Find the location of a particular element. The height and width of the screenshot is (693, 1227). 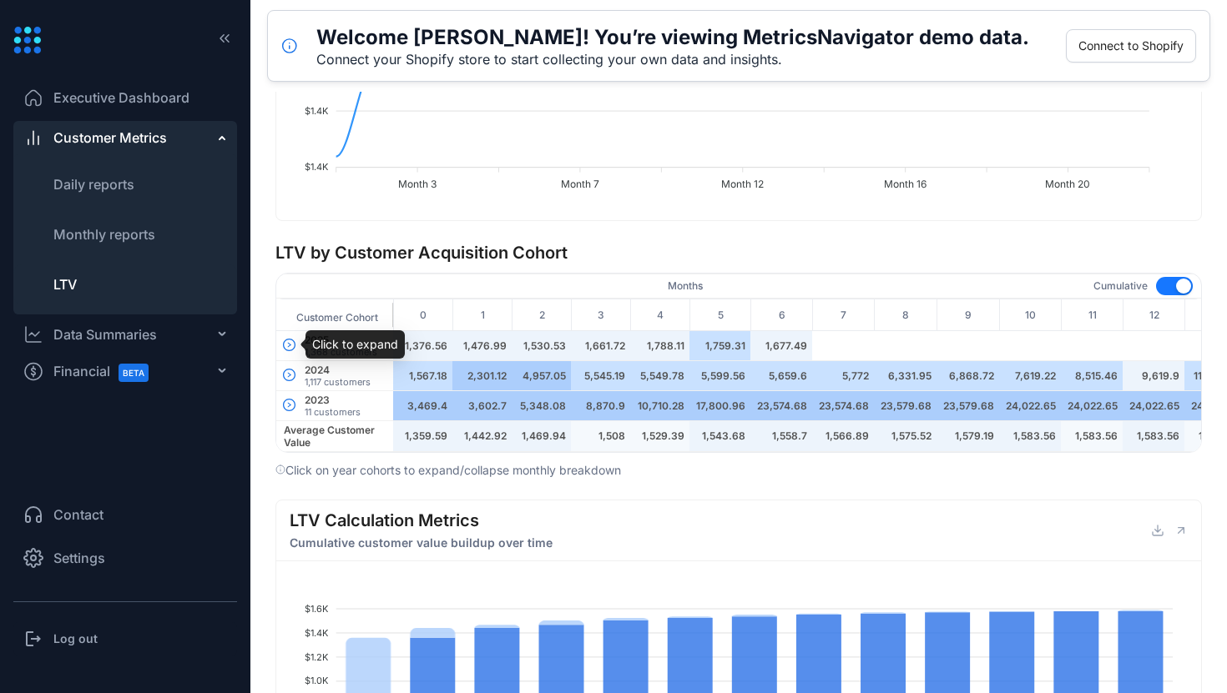

td: 1,788.11 is located at coordinates (659, 346).